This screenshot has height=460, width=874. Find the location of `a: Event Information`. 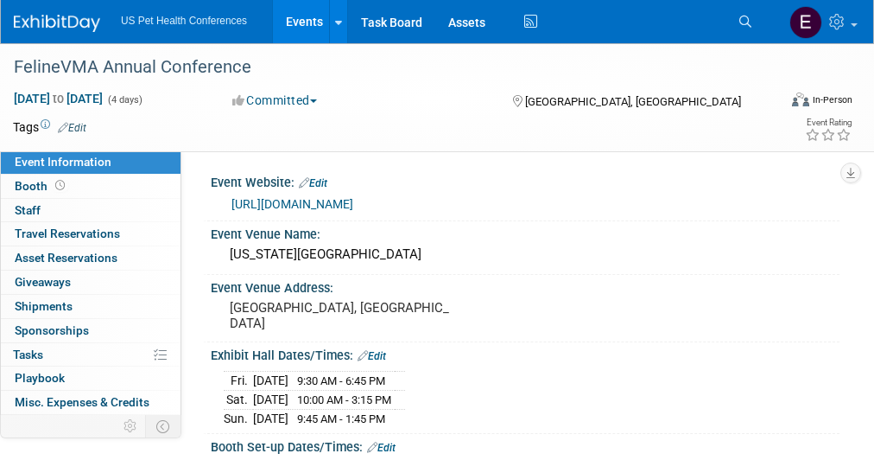

a: Event Information is located at coordinates (91, 162).